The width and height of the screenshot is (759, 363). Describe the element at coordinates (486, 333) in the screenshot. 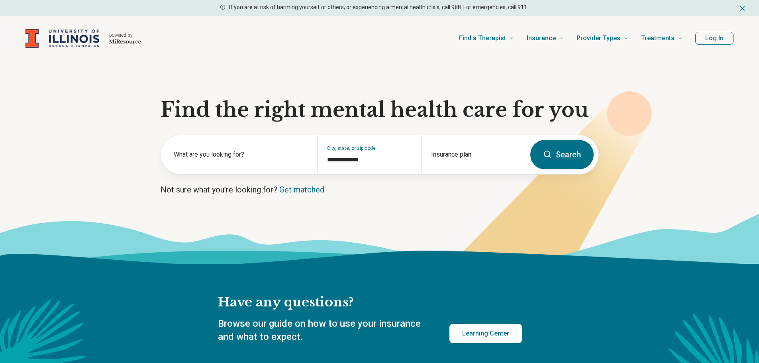

I see `a: Learning Center` at that location.